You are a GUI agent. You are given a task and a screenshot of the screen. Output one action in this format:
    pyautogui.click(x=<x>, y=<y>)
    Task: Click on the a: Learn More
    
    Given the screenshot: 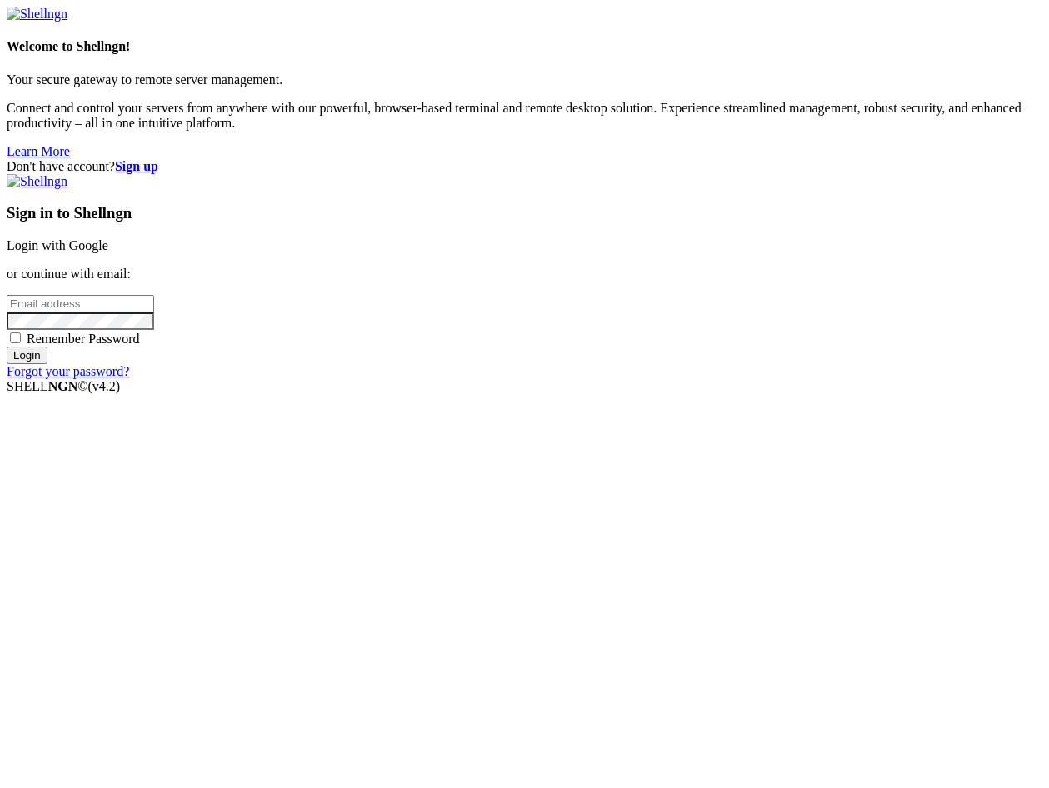 What is the action you would take?
    pyautogui.click(x=38, y=151)
    